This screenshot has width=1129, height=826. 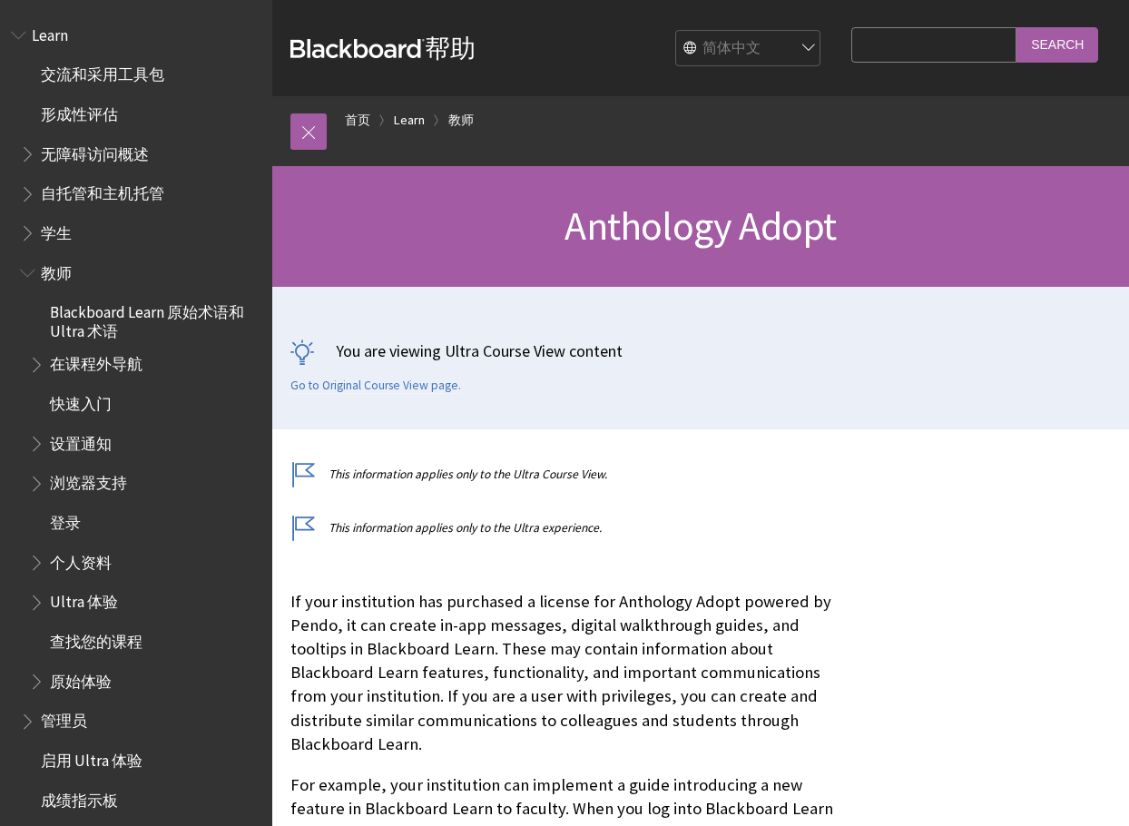 What do you see at coordinates (409, 120) in the screenshot?
I see `a: Learn` at bounding box center [409, 120].